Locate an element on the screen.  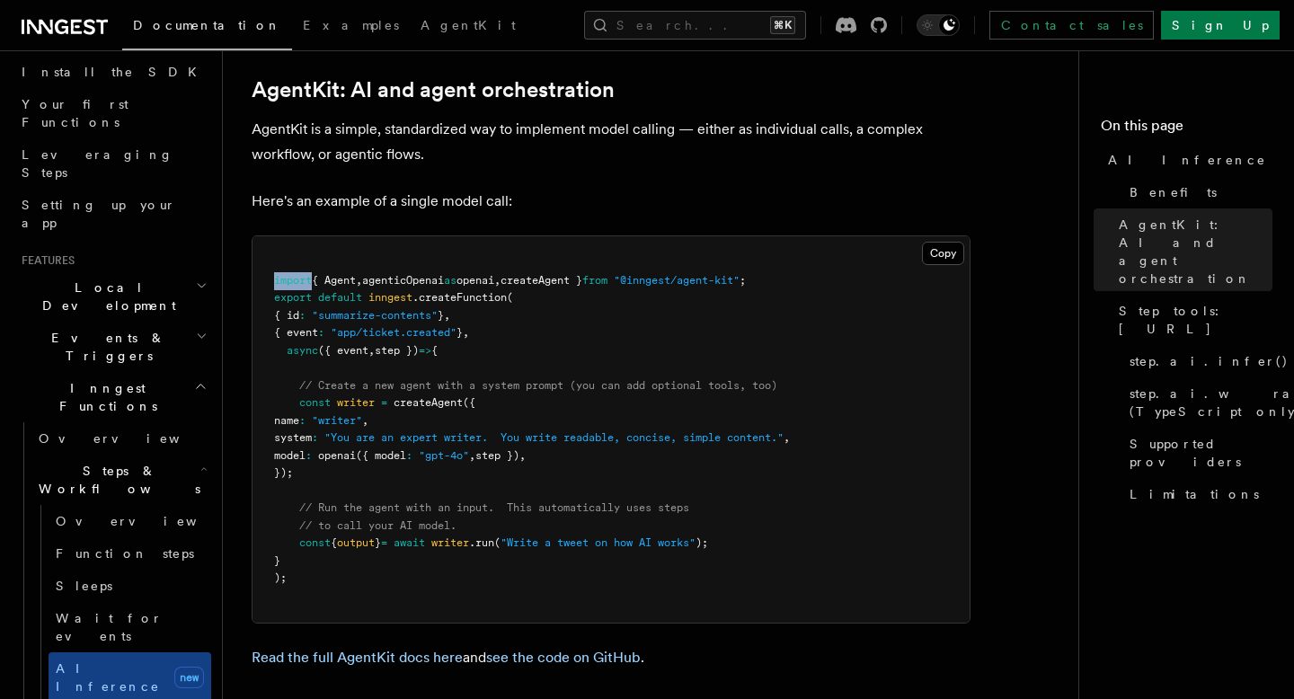
a: Setting up your app is located at coordinates (112, 214).